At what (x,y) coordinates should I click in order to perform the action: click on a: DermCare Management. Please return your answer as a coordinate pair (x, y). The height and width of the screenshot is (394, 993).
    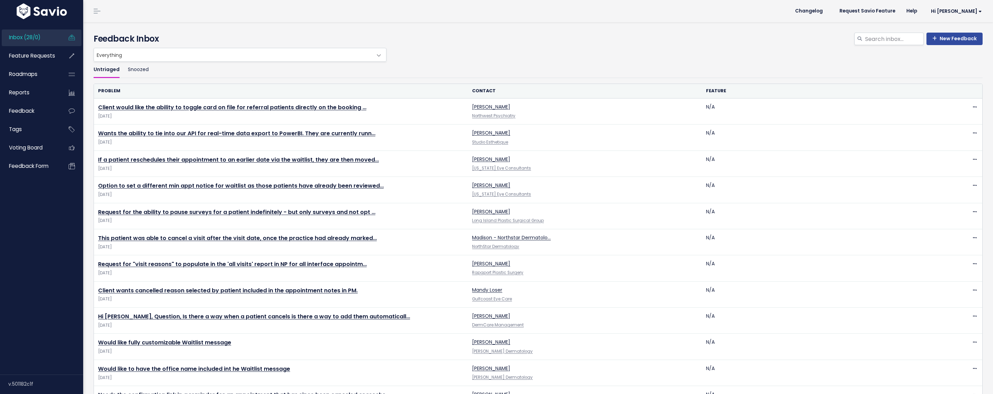
    Looking at the image, I should click on (498, 325).